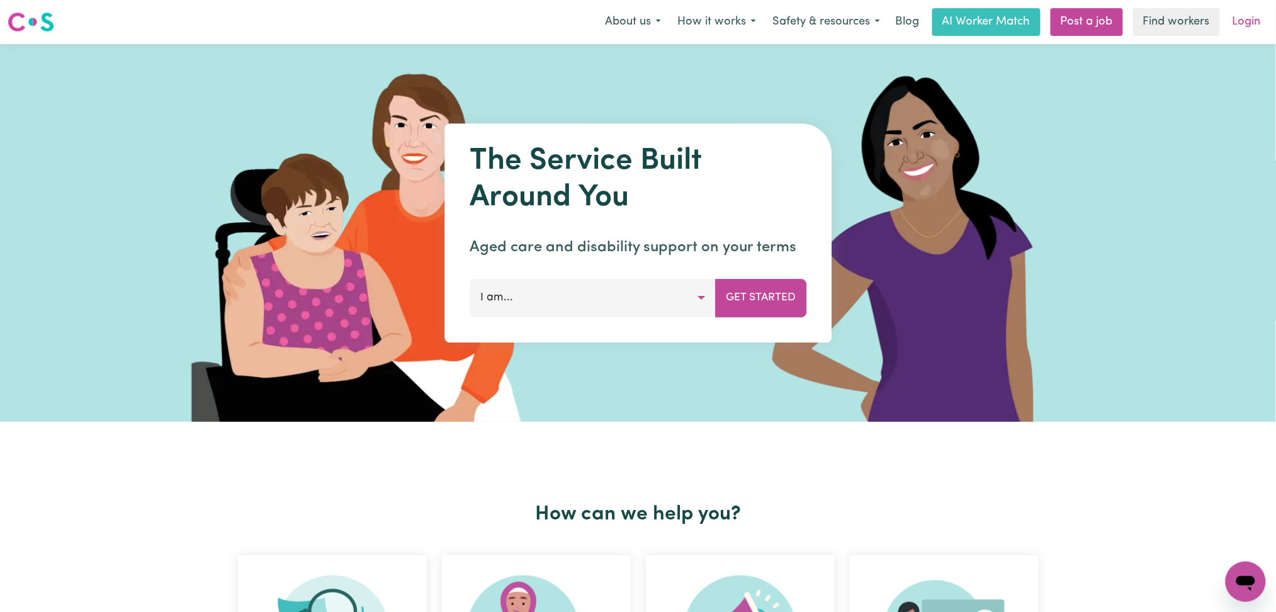 This screenshot has height=612, width=1276. Describe the element at coordinates (638, 247) in the screenshot. I see `p: Aged care and disability support on your terms` at that location.